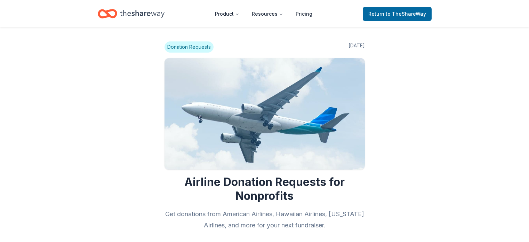  I want to click on img: Image for Airline Donation Requests for Nonprofits, so click(265, 114).